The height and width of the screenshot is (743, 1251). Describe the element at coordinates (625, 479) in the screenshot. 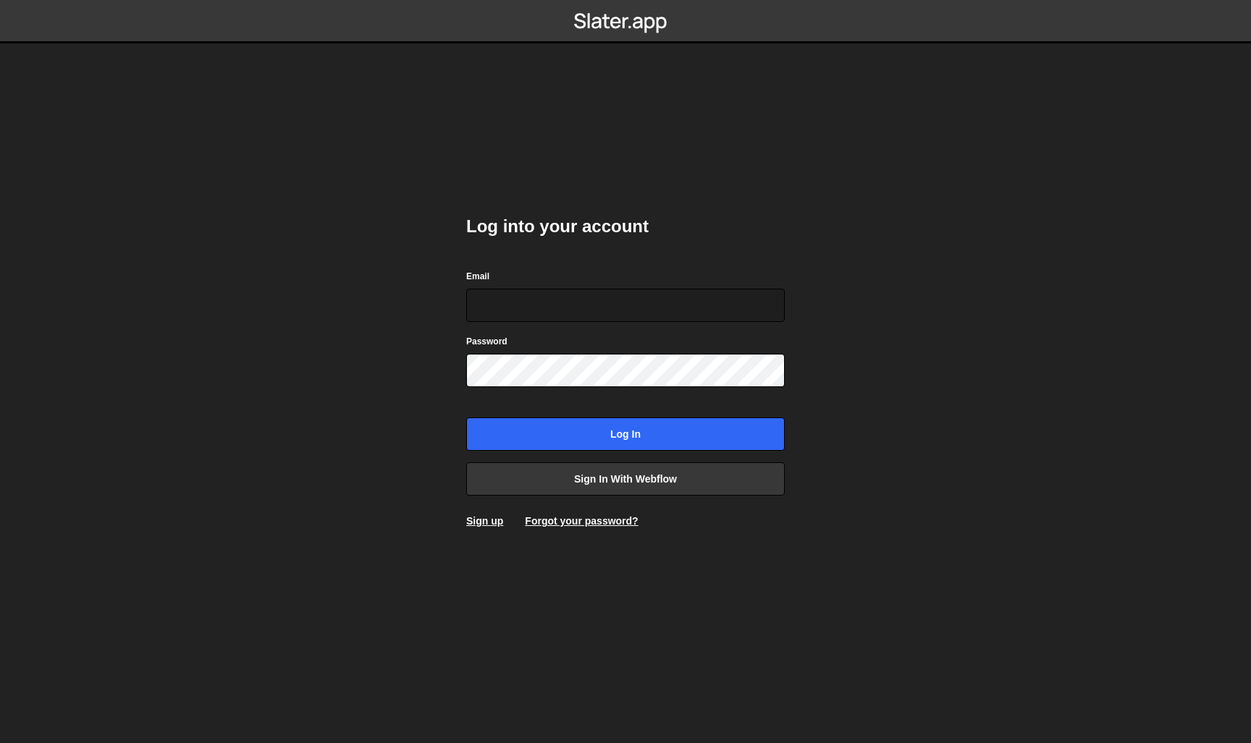

I see `a: Sign in with Webflow` at that location.